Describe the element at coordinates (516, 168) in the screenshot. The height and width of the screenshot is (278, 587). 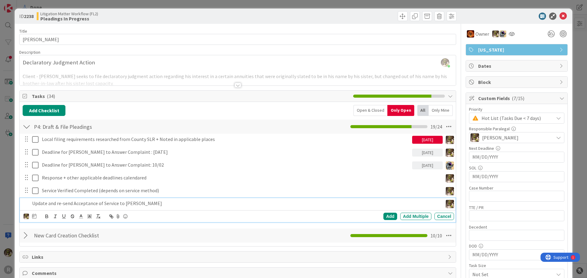
I see `div: SOL` at that location.